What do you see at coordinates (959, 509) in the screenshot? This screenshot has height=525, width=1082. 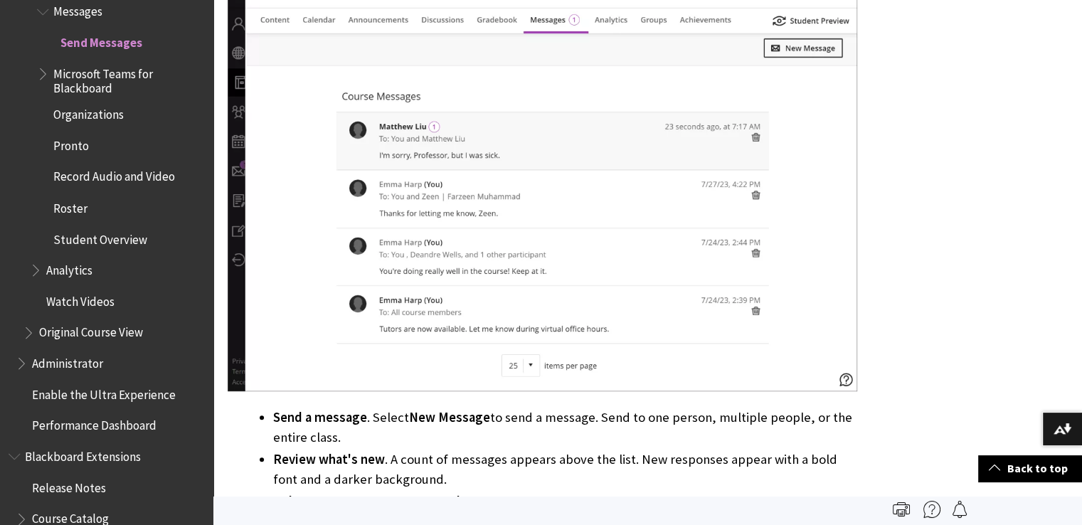 I see `img: Follow this page` at bounding box center [959, 509].